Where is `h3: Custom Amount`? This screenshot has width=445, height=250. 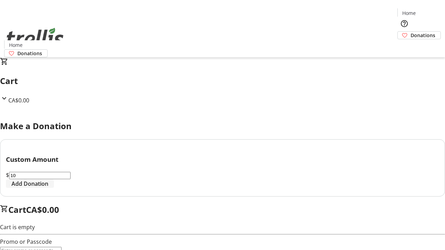 h3: Custom Amount is located at coordinates (222, 159).